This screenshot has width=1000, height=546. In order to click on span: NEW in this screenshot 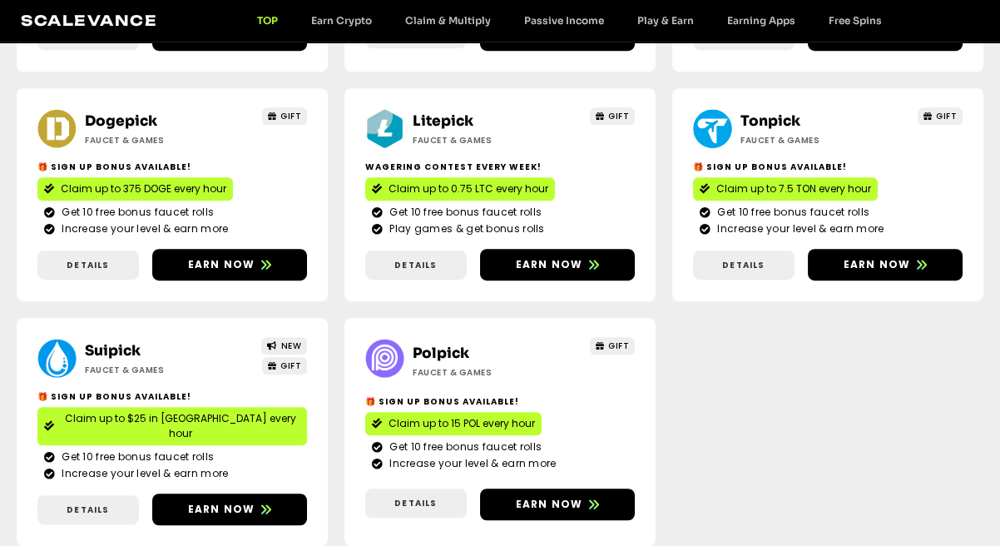, I will do `click(291, 345)`.